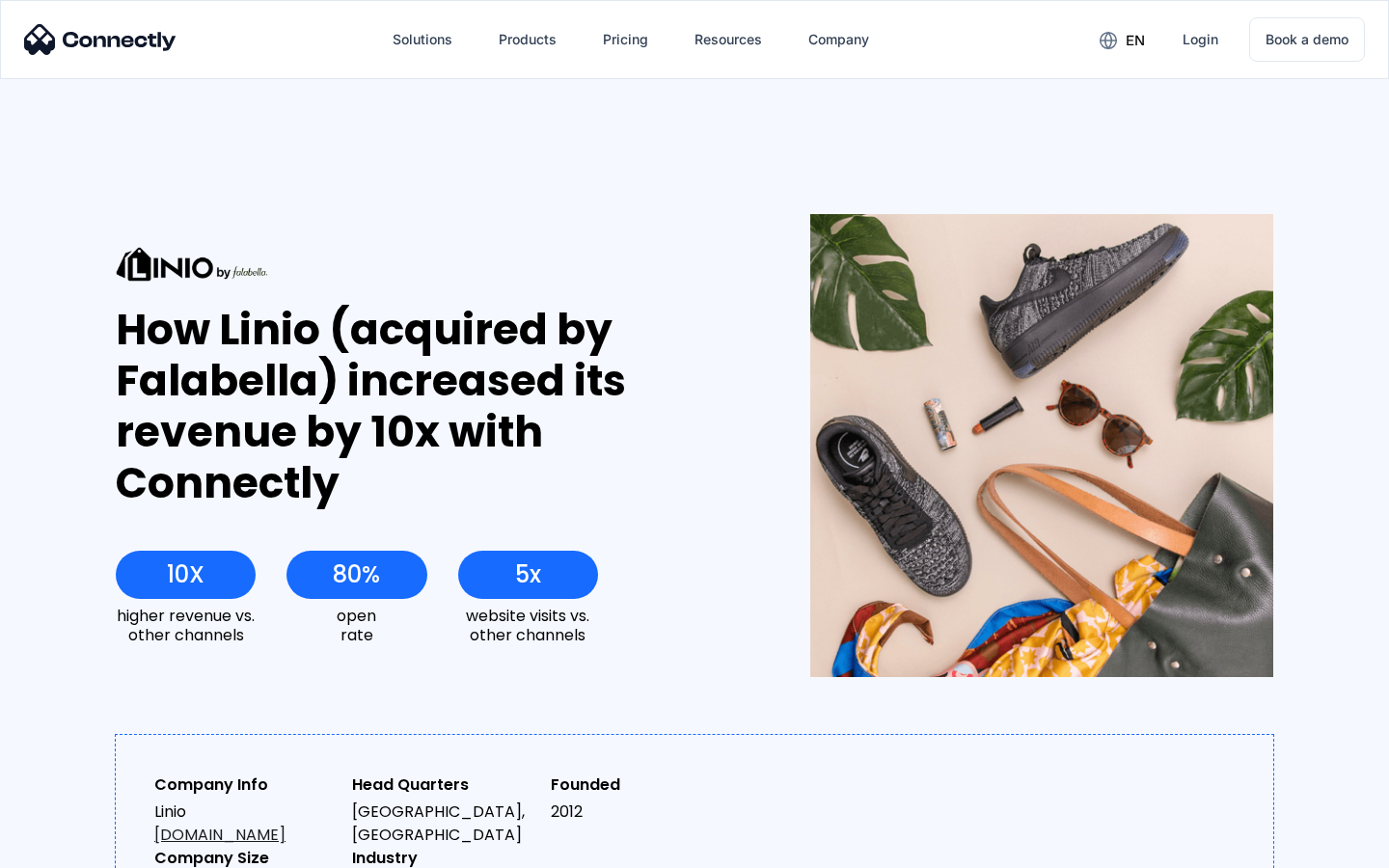  Describe the element at coordinates (1200, 40) in the screenshot. I see `a: Login` at that location.